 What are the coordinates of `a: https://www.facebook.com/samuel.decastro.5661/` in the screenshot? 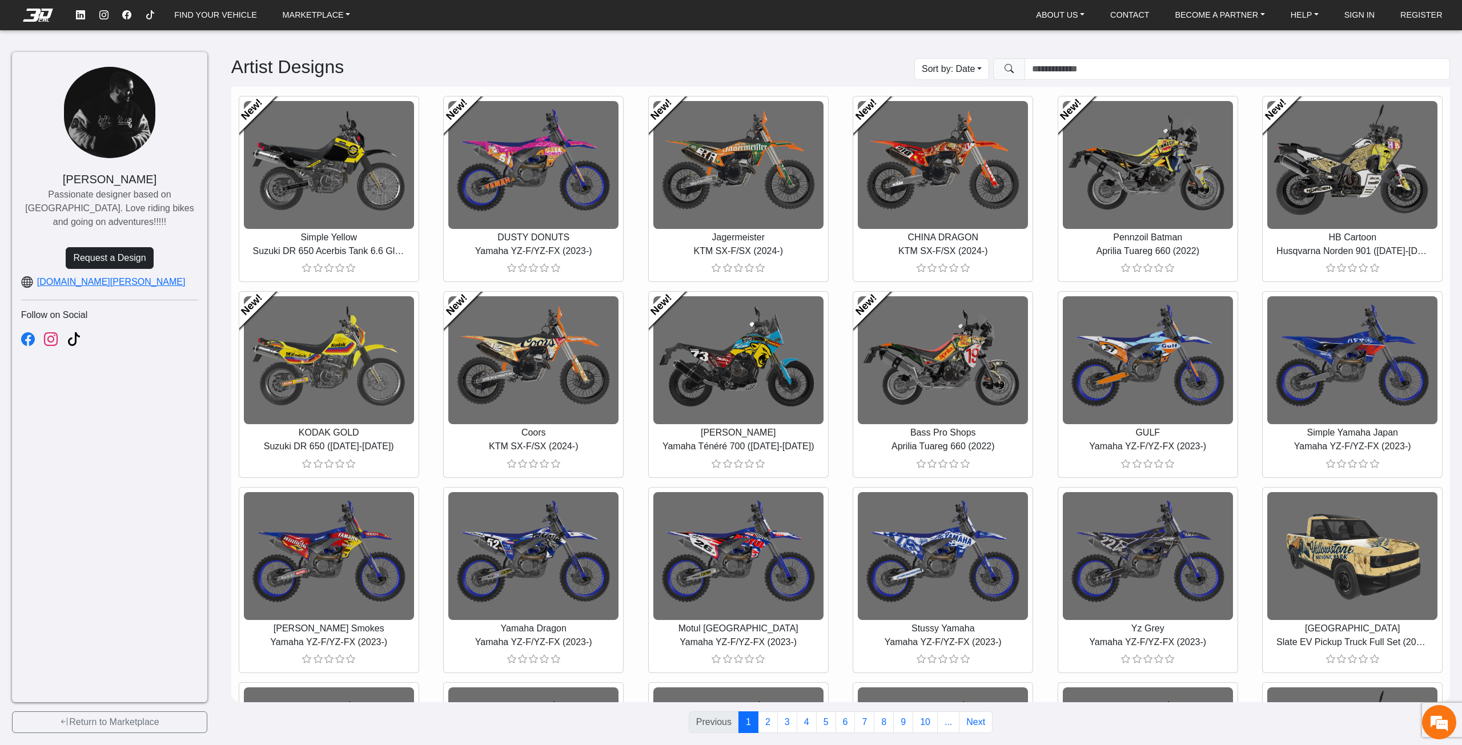 It's located at (28, 340).